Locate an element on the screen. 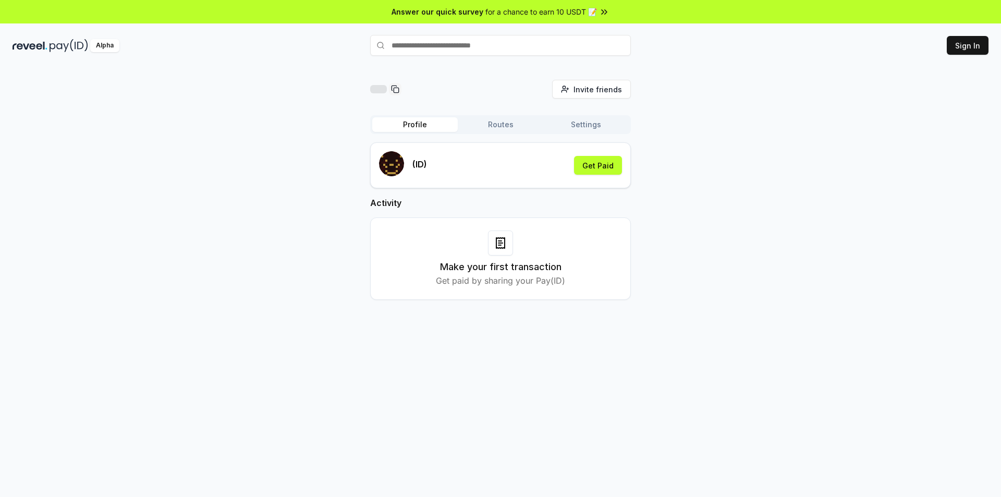 This screenshot has height=497, width=1001. button: Get Paid is located at coordinates (598, 165).